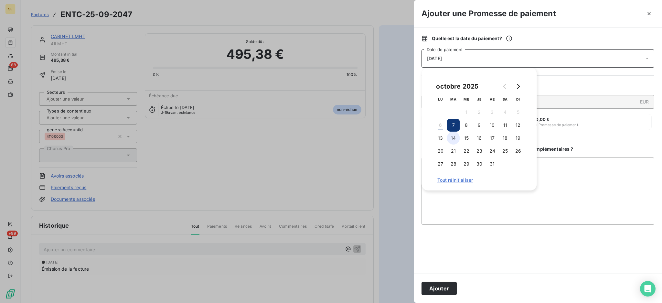 This screenshot has height=303, width=662. Describe the element at coordinates (441, 99) in the screenshot. I see `th: lundi` at that location.